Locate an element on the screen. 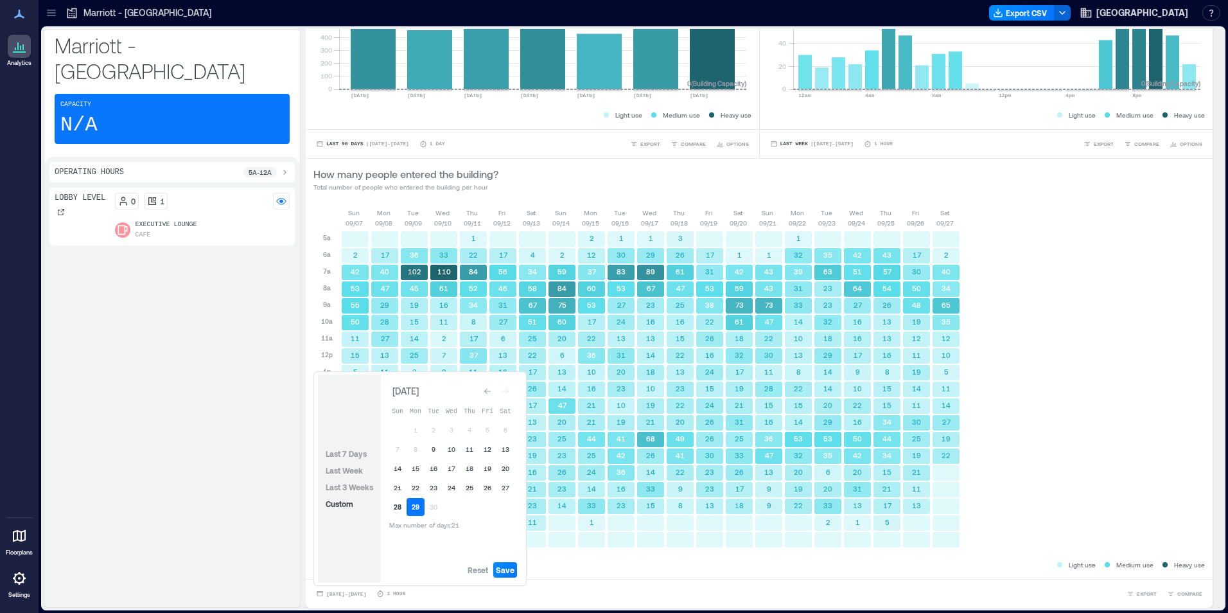 This screenshot has height=613, width=1228. p: Capacity is located at coordinates (76, 105).